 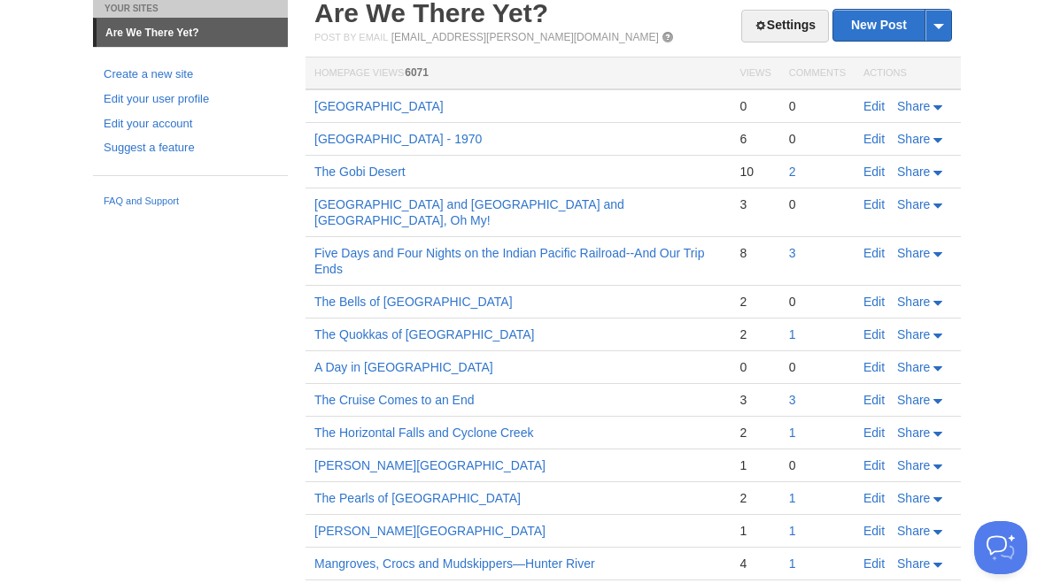 I want to click on a: Five Days and Four Nights on the Indian Pacific Railroad--And Our Trip Ends, so click(x=509, y=261).